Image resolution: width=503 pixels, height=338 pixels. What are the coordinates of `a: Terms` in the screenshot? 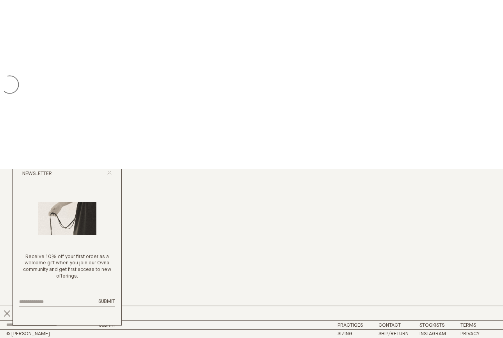 It's located at (468, 326).